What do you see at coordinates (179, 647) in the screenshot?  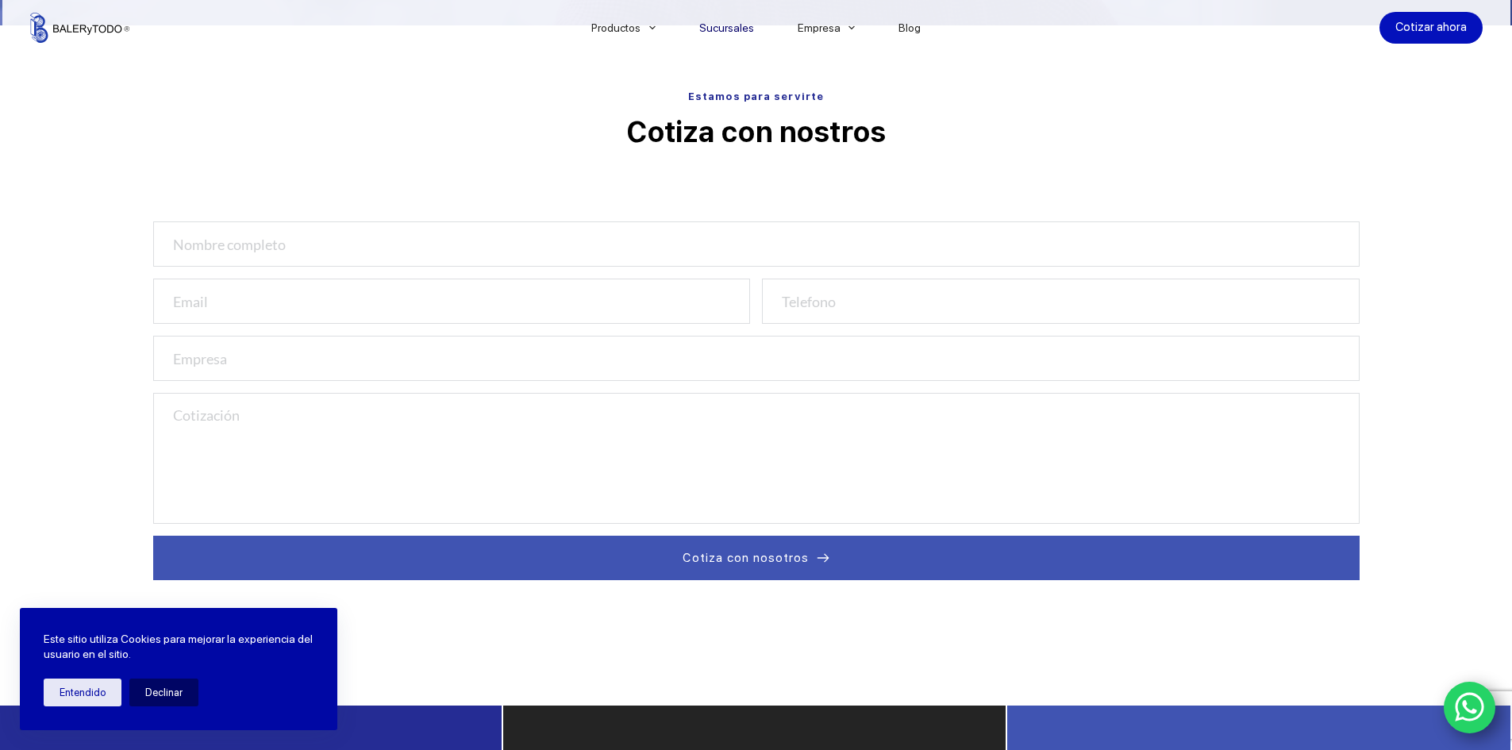 I see `p: Este sitio utiliza Cookies para mejorar la experiencia del usuario en el sitio.` at bounding box center [179, 647].